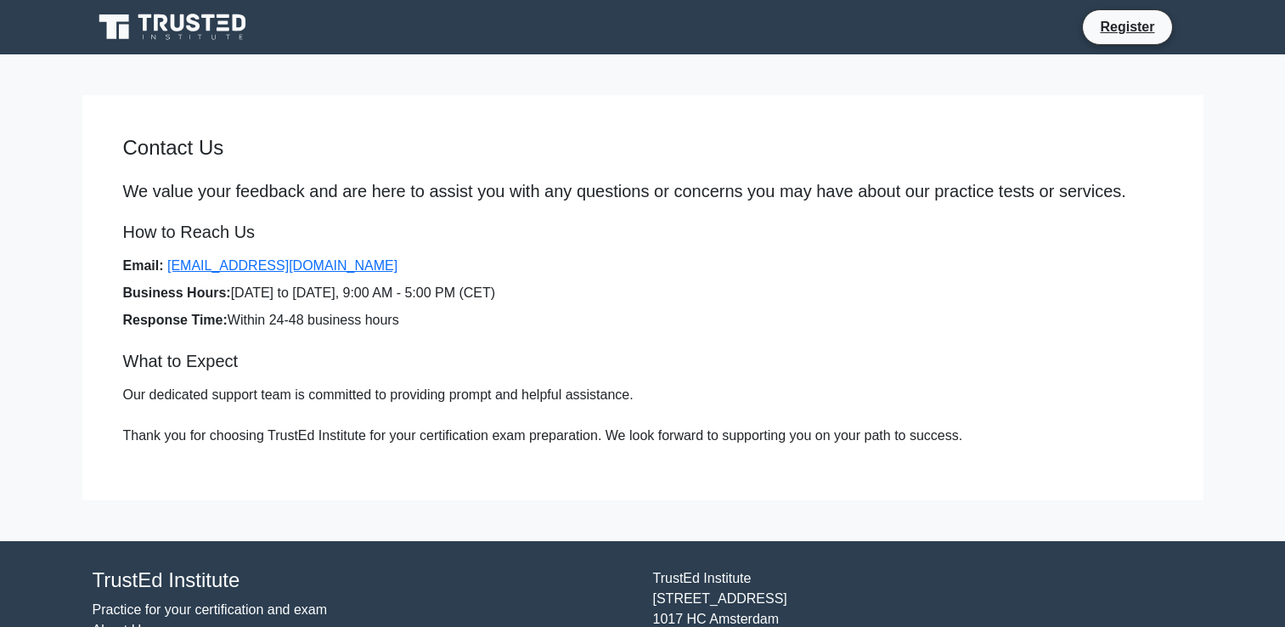  Describe the element at coordinates (210, 609) in the screenshot. I see `a: Practice for your certification and exam` at that location.